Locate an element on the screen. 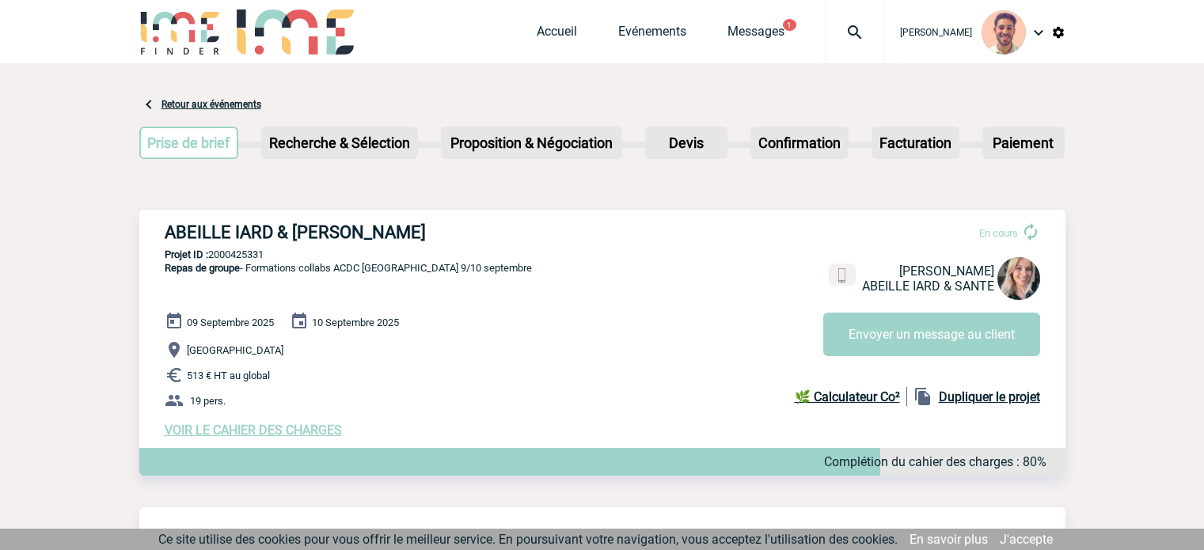 The width and height of the screenshot is (1204, 550). a: En savoir plus is located at coordinates (948, 539).